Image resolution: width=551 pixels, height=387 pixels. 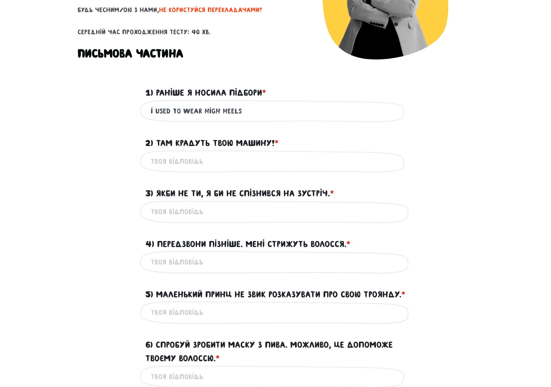 I want to click on label: 5) Маленький Принц не звик розказувати про свою Троянду., so click(x=275, y=294).